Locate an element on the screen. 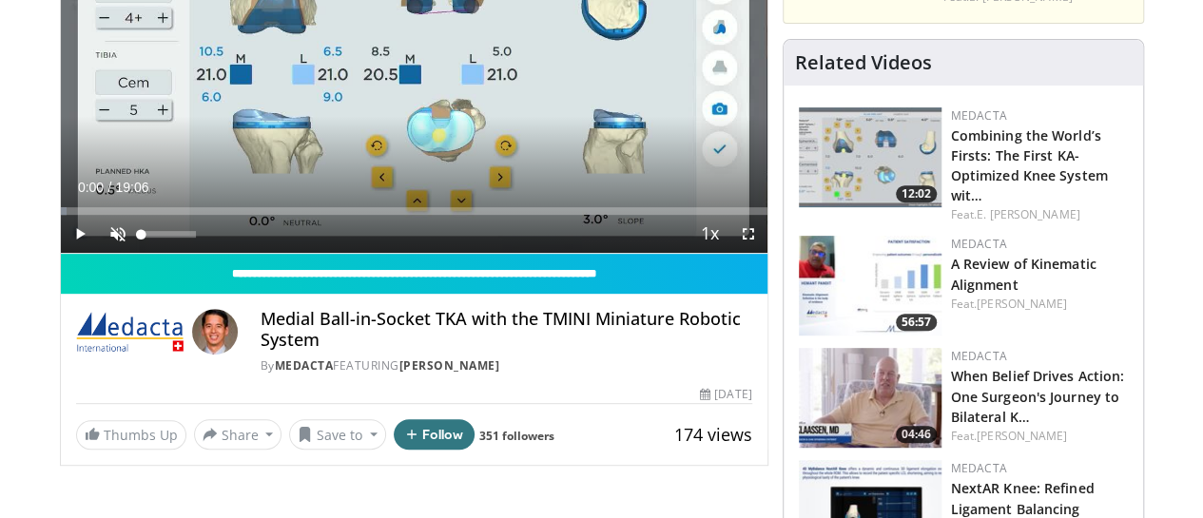 This screenshot has height=518, width=1203. span: 56:57 is located at coordinates (916, 322).